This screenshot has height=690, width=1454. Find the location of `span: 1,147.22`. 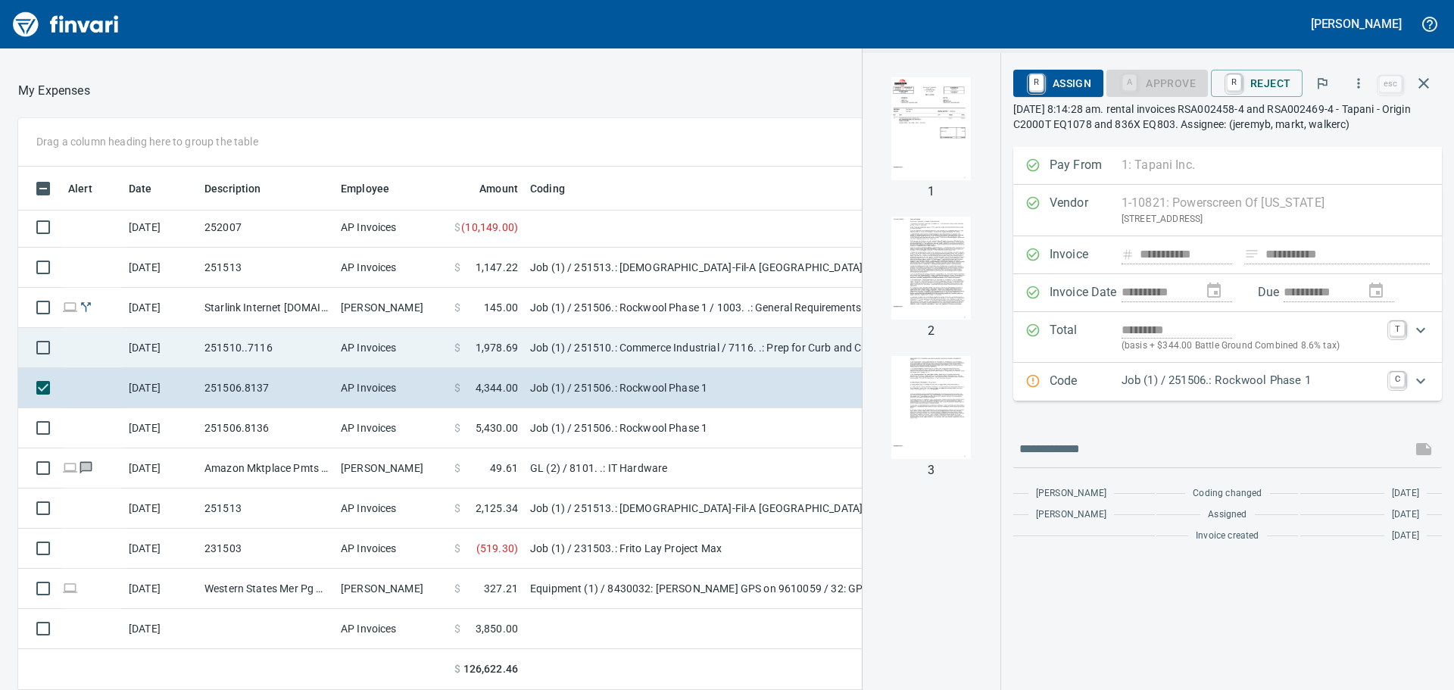

span: 1,147.22 is located at coordinates (497, 267).